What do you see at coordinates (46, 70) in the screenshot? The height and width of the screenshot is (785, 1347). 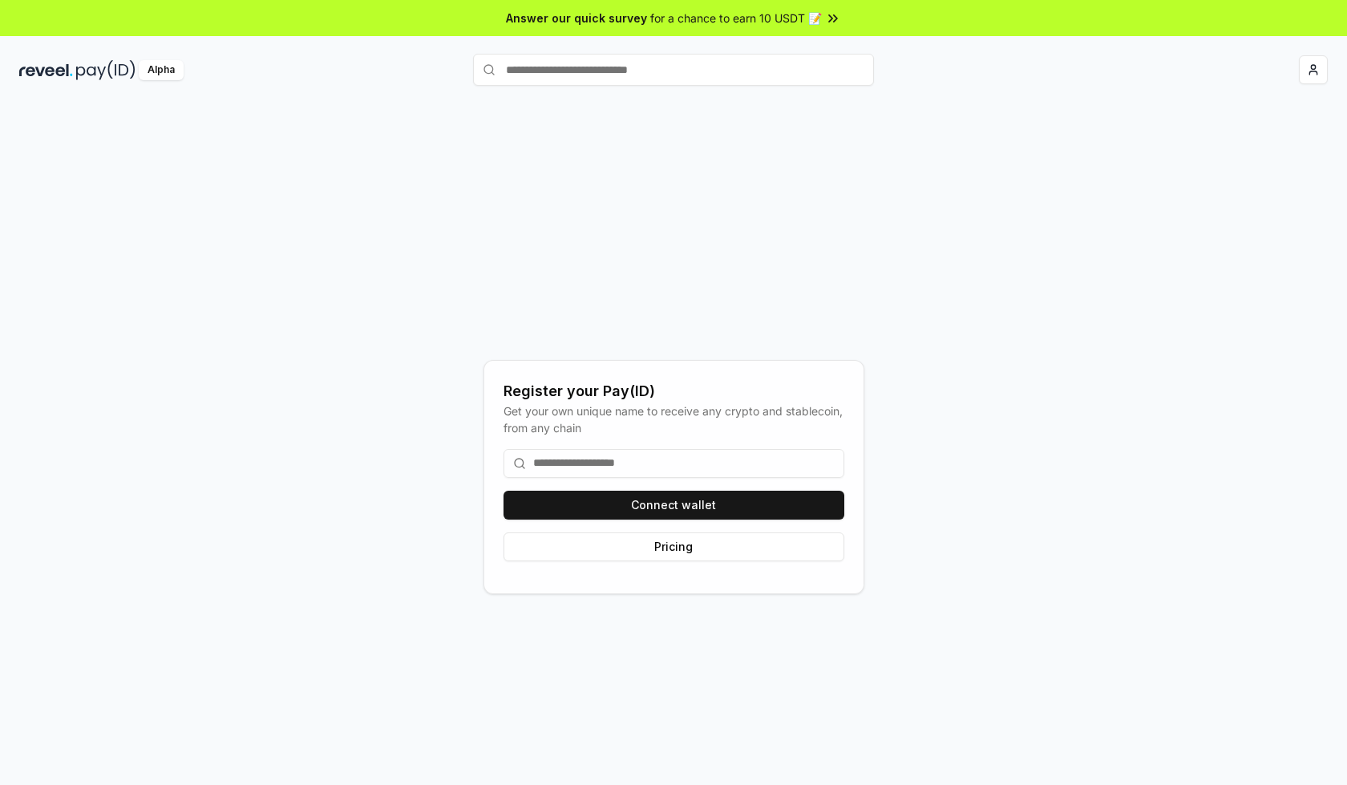 I see `img: reveel_dark` at bounding box center [46, 70].